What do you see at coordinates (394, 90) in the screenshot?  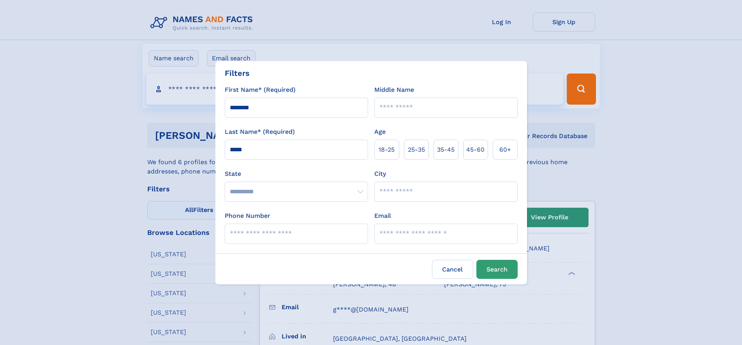 I see `label: Middle Name` at bounding box center [394, 90].